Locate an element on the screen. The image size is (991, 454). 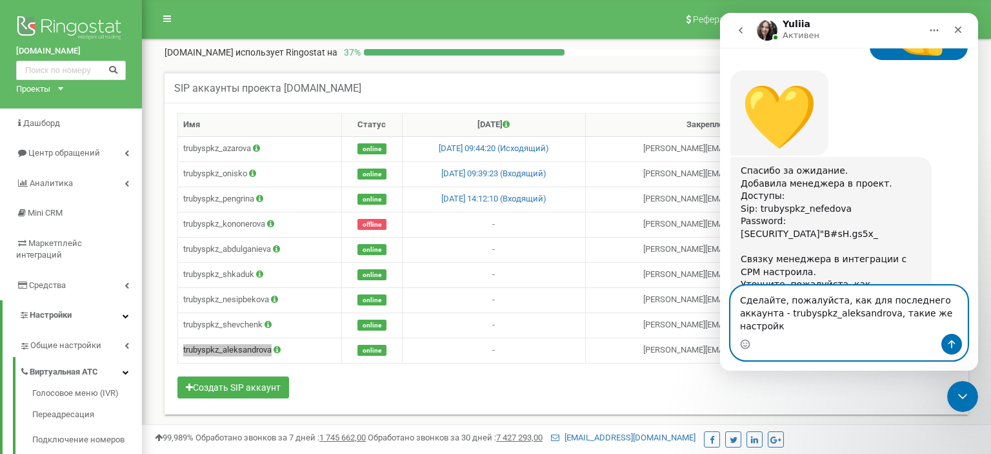
td: trubyspkz_shkaduk is located at coordinates (260, 274).